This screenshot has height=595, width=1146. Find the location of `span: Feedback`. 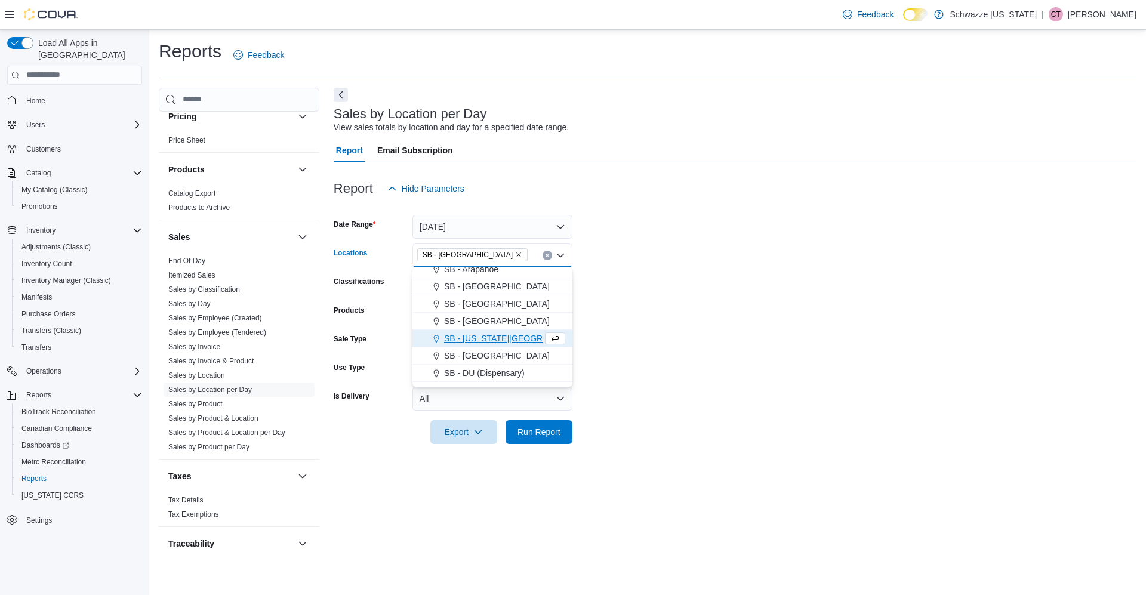

span: Feedback is located at coordinates (875, 14).